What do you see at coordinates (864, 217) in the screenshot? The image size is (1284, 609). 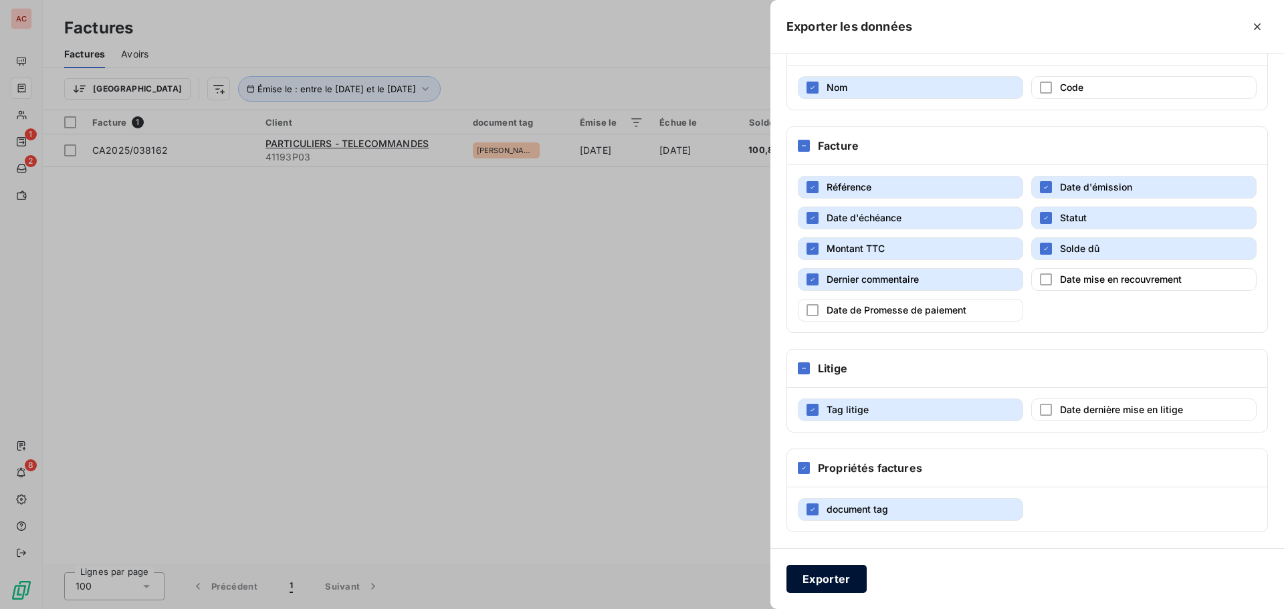 I see `span: Date d'échéance` at bounding box center [864, 217].